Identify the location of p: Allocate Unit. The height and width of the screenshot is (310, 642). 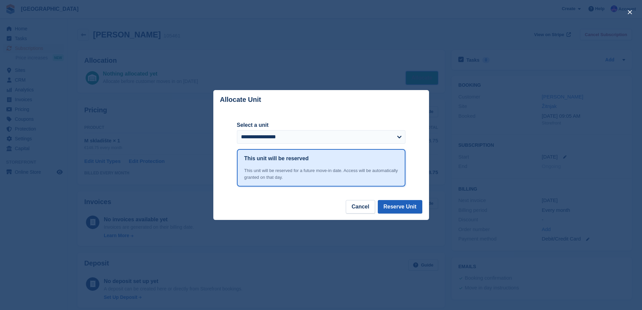
(241, 99).